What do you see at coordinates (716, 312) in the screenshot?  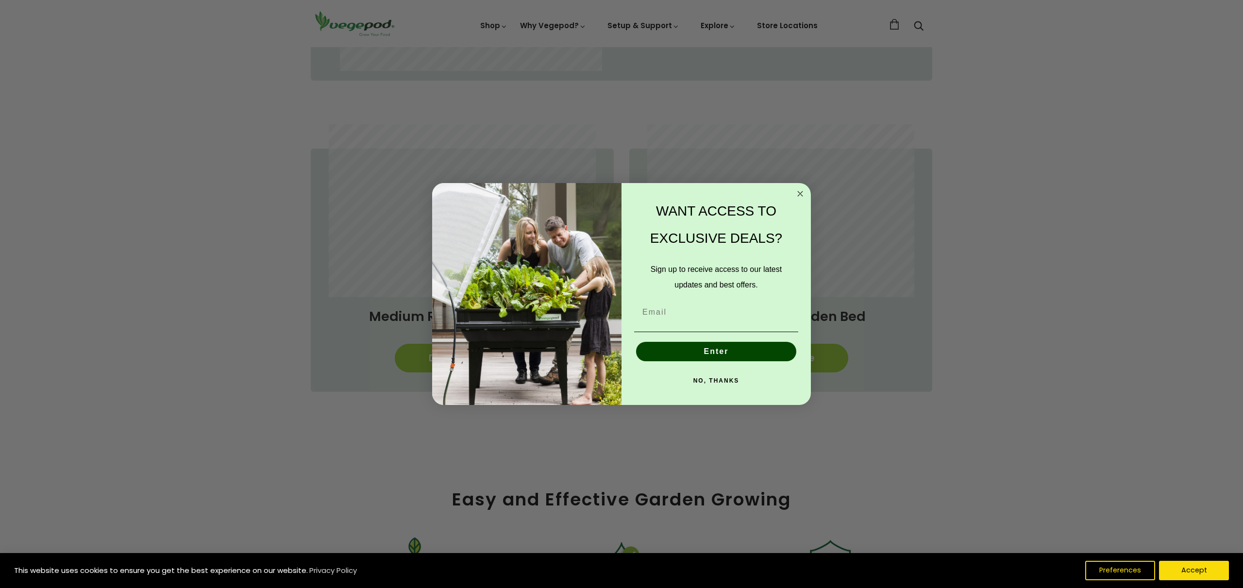 I see `input: Email` at bounding box center [716, 312].